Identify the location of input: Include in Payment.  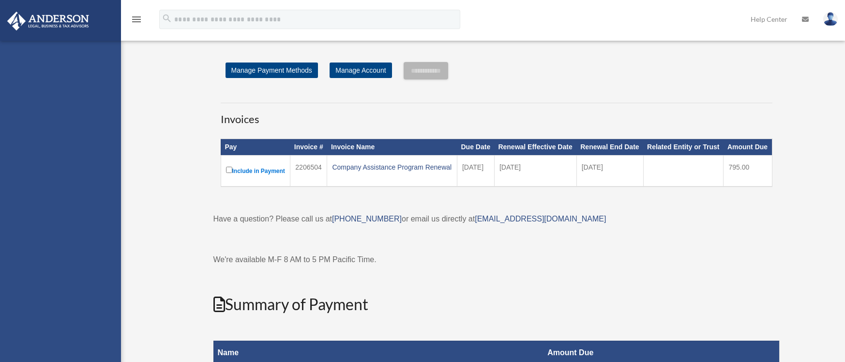
(229, 169).